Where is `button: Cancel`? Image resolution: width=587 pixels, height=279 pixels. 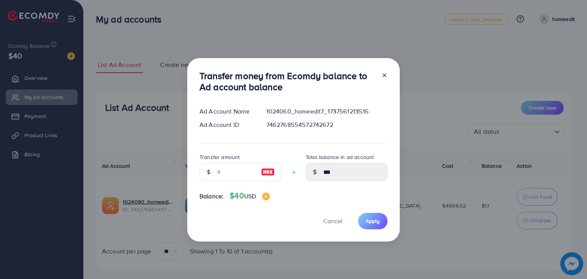 button: Cancel is located at coordinates (333, 221).